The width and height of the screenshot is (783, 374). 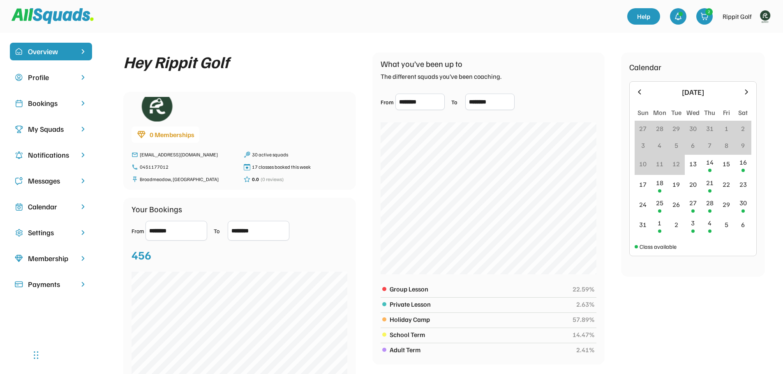 What do you see at coordinates (156, 109) in the screenshot?
I see `img: Rippitlogov2_green.png` at bounding box center [156, 109].